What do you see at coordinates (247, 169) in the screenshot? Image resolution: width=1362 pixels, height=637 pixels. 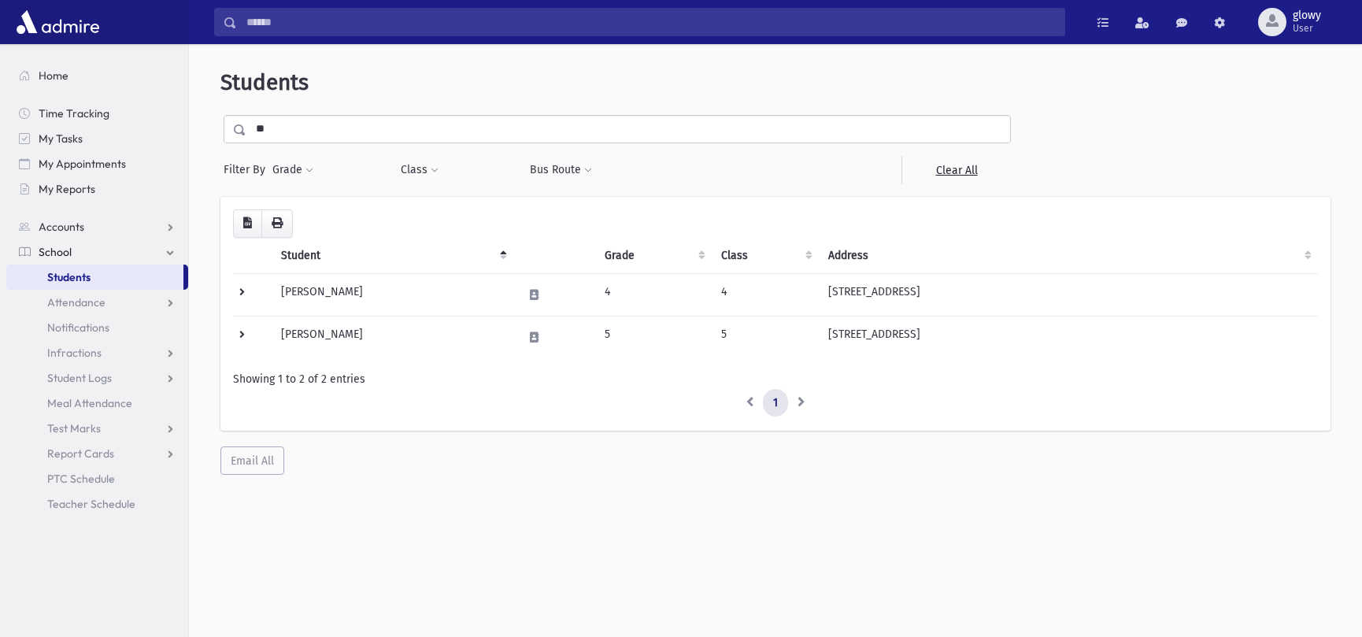 I see `span: Filter By` at bounding box center [247, 169].